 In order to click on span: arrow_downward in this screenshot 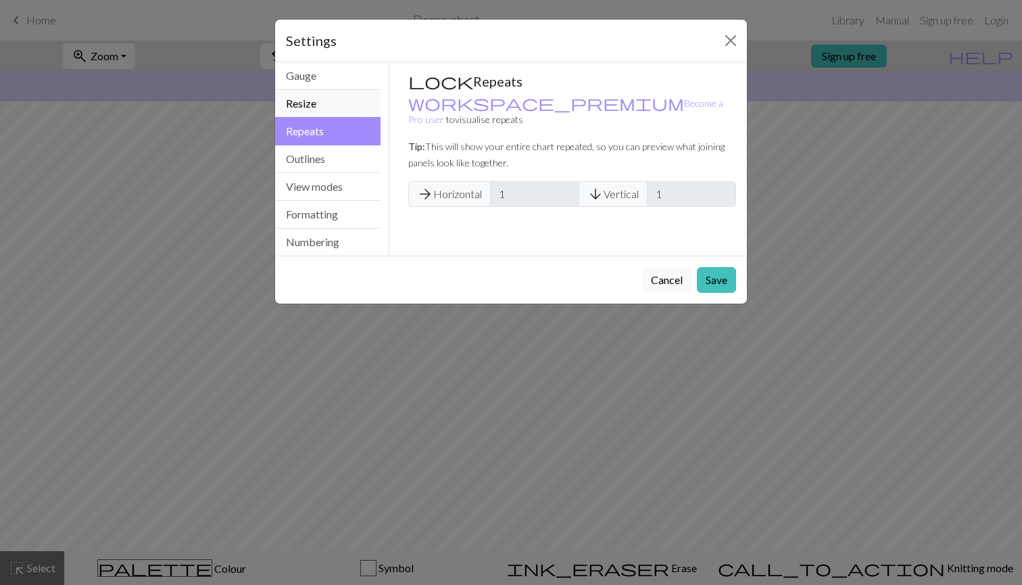, I will do `click(596, 194)`.